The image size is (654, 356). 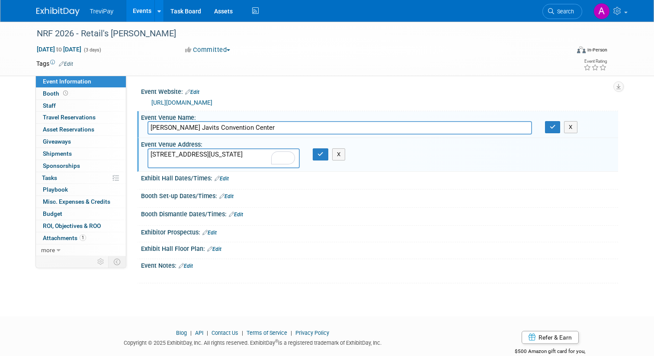 I want to click on a: Shipments, so click(x=81, y=154).